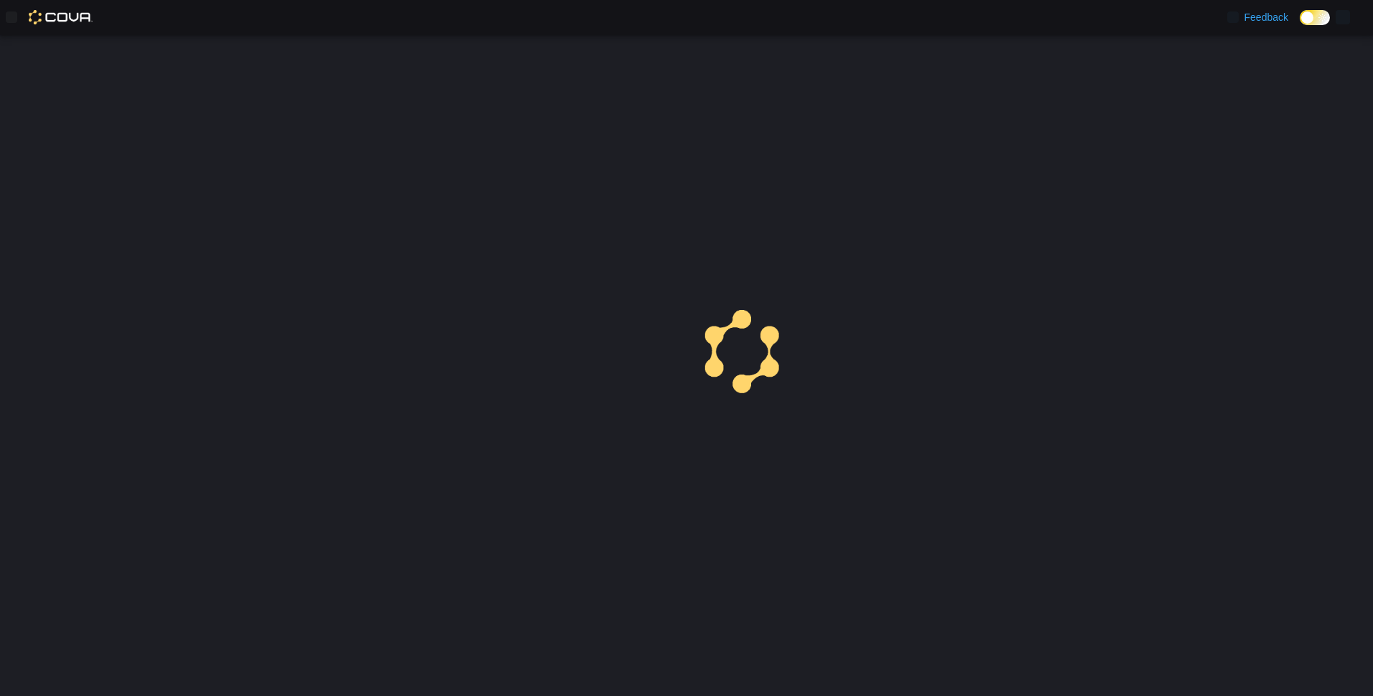 This screenshot has height=696, width=1373. What do you see at coordinates (1299, 25) in the screenshot?
I see `span: Dark Mode` at bounding box center [1299, 25].